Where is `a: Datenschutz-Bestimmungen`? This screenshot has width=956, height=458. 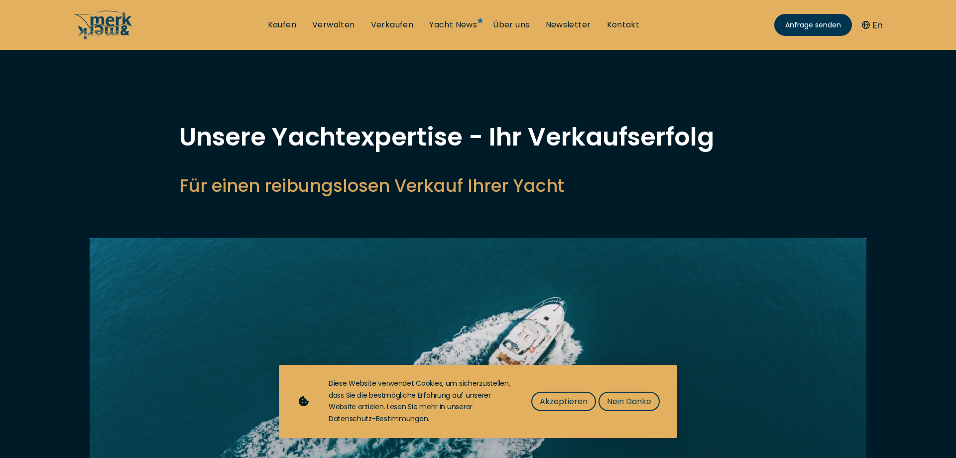 a: Datenschutz-Bestimmungen is located at coordinates (378, 418).